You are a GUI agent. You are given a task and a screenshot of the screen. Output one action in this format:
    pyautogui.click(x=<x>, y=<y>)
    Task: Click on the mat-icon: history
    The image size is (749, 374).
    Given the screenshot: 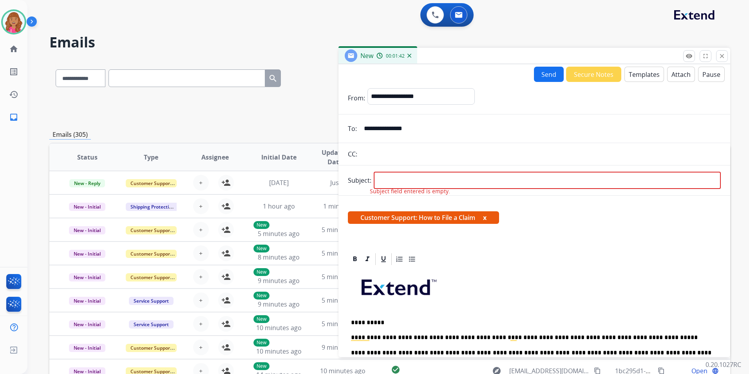 What is the action you would take?
    pyautogui.click(x=14, y=94)
    